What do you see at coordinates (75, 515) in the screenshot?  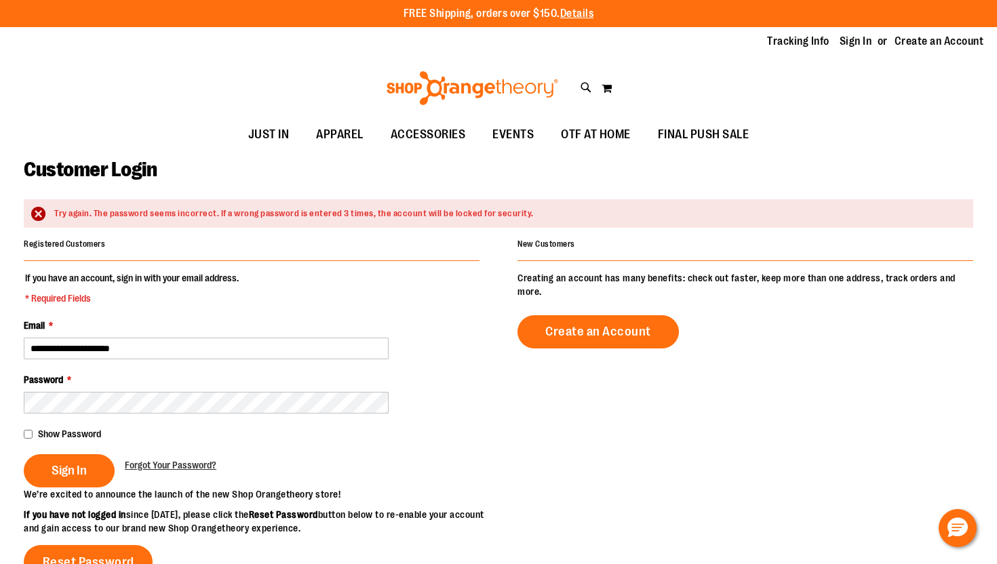 I see `strong: If you have not logged in` at bounding box center [75, 515].